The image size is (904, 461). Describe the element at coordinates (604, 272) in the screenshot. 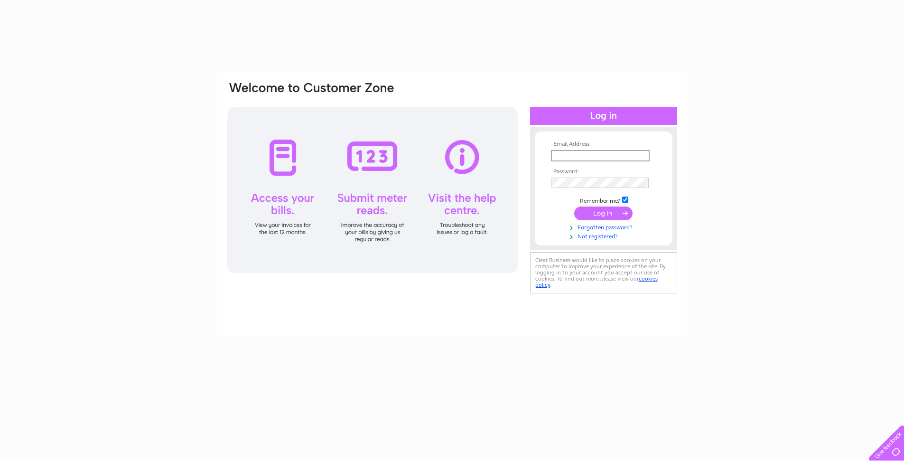

I see `div: Clear Business would like to place cookies on your computer to improve your experience of the sit...` at that location.